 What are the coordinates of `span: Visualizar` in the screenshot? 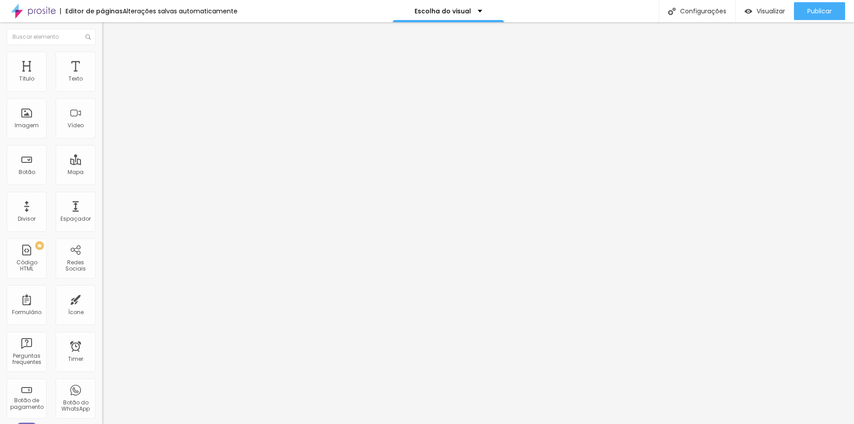 It's located at (771, 11).